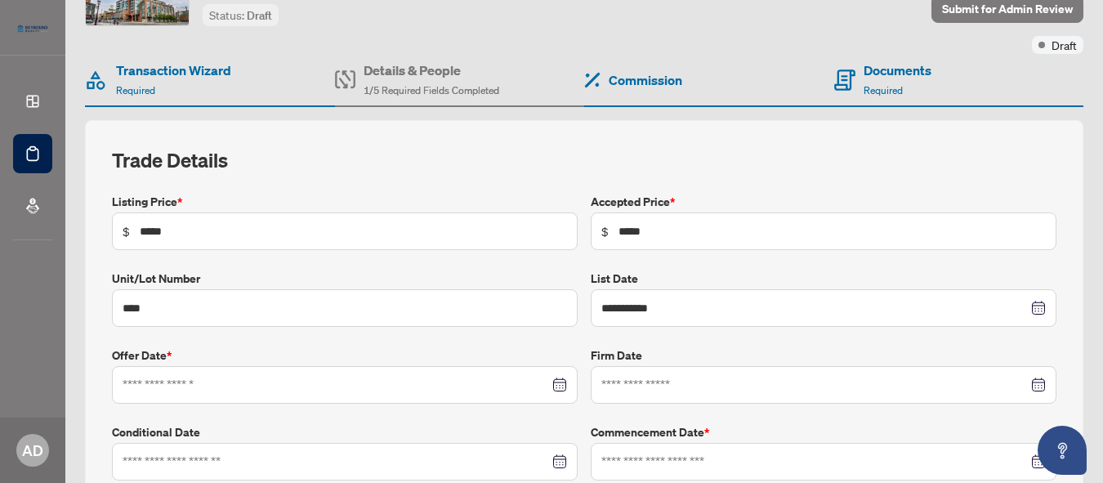 This screenshot has height=483, width=1103. What do you see at coordinates (345, 202) in the screenshot?
I see `label: Listing Price` at bounding box center [345, 202].